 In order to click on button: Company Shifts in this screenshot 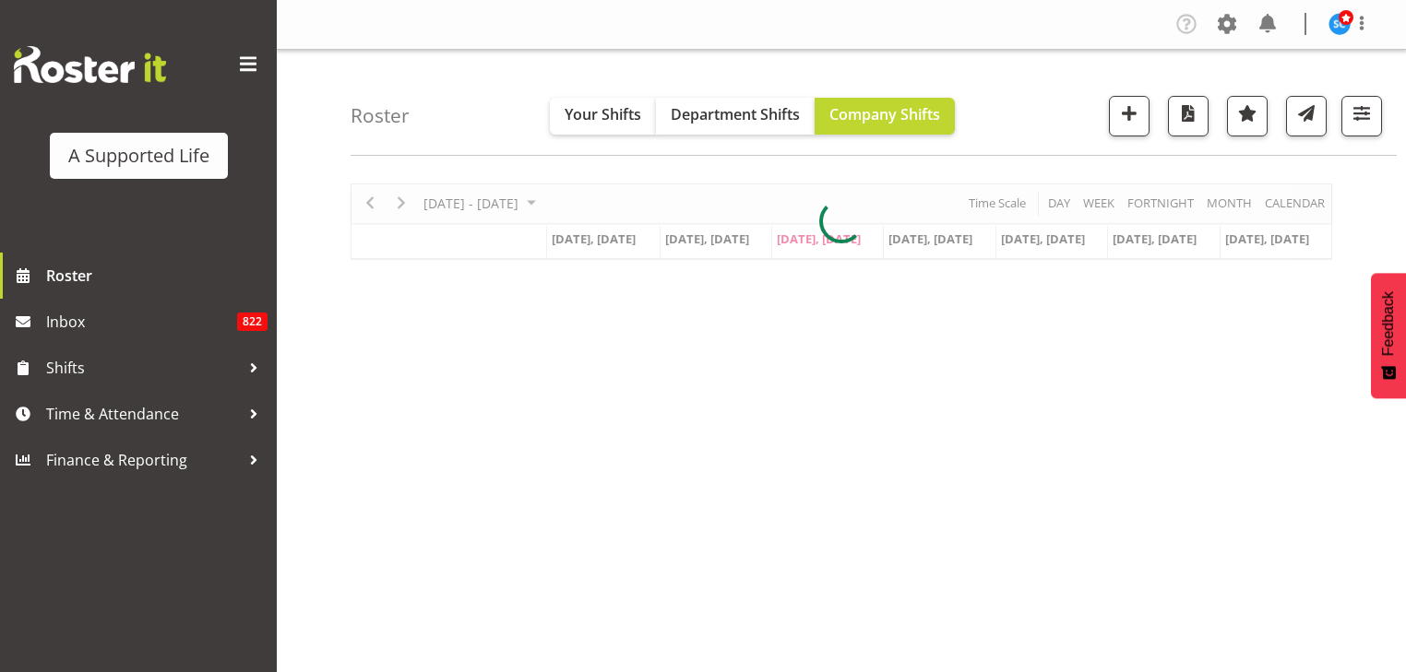, I will do `click(885, 116)`.